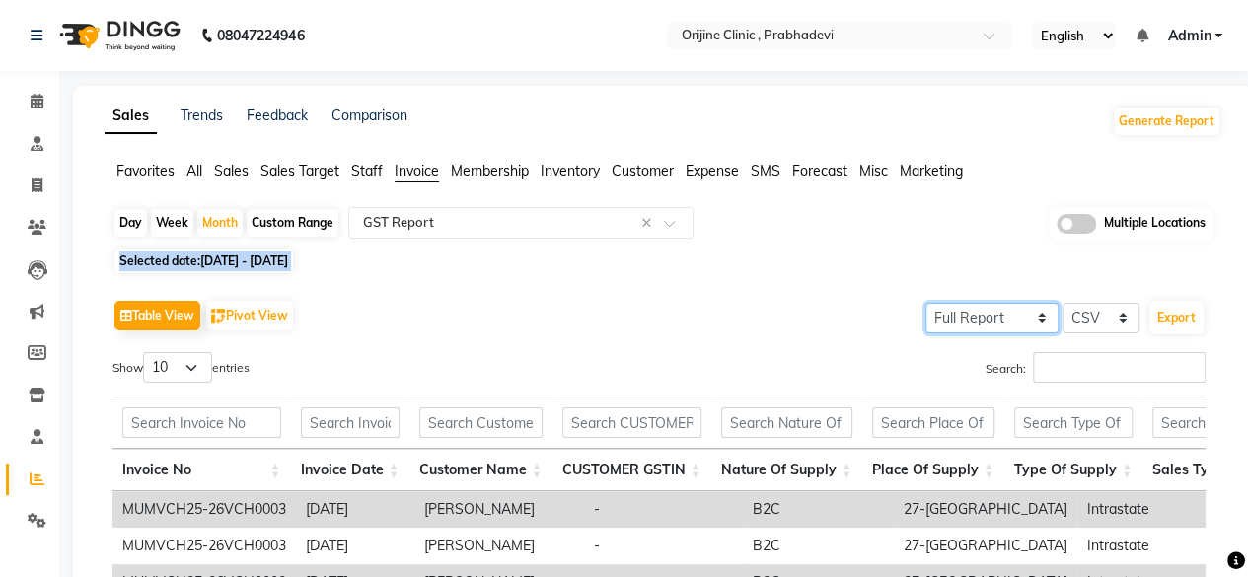 The width and height of the screenshot is (1248, 577). What do you see at coordinates (787, 422) in the screenshot?
I see `input: Search Nature Of Supply` at bounding box center [787, 422].